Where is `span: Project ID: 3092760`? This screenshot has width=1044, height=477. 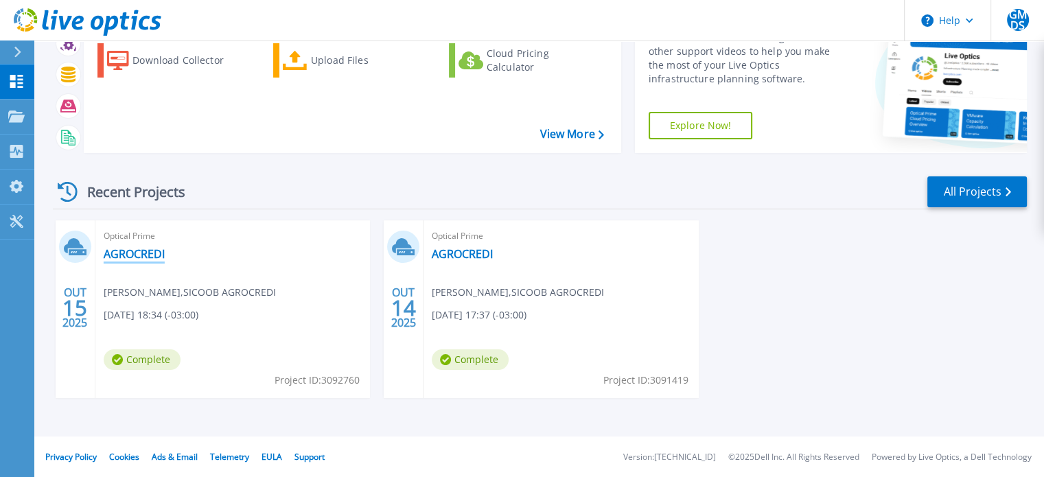 span: Project ID: 3092760 is located at coordinates (317, 380).